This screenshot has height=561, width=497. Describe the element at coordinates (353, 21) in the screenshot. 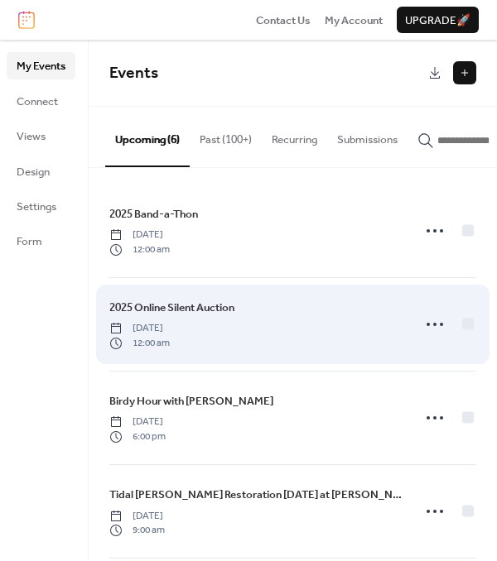

I see `span: My Account` at that location.